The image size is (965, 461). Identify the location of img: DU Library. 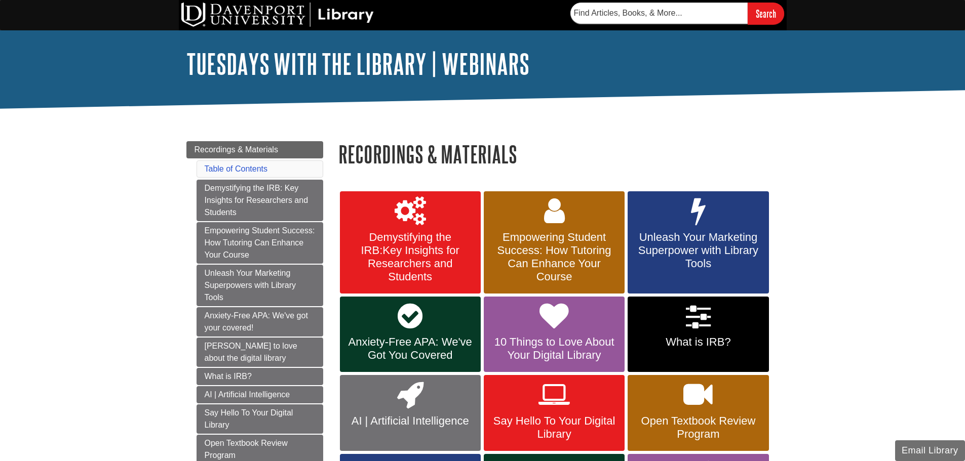
(277, 15).